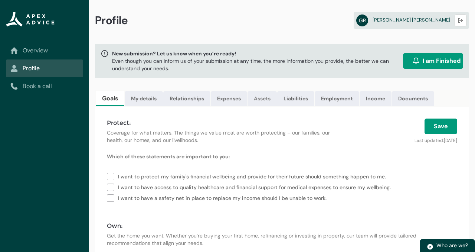  Describe the element at coordinates (413, 98) in the screenshot. I see `a: Documents` at that location.